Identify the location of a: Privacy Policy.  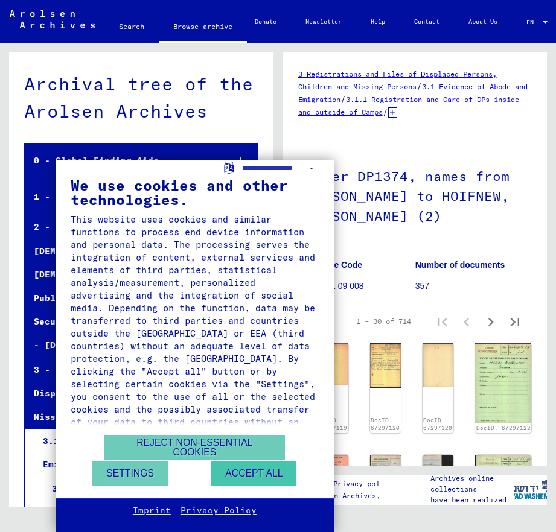
(218, 511).